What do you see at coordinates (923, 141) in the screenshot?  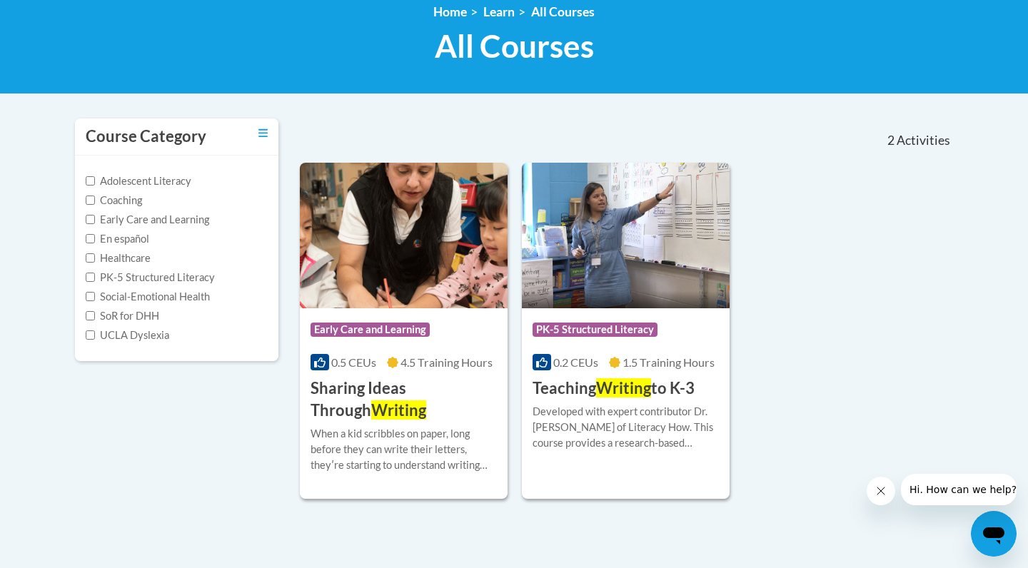 I see `span: Activities` at bounding box center [923, 141].